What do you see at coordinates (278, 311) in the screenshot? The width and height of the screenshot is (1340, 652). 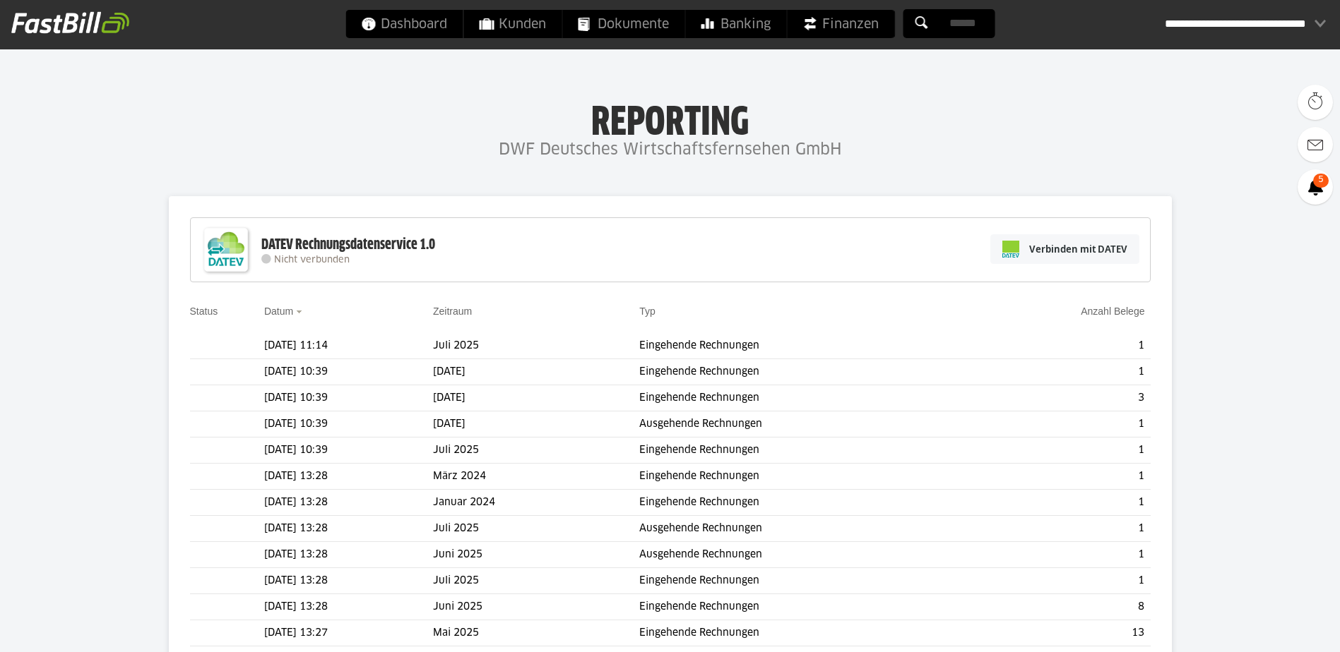 I see `a: Datum` at bounding box center [278, 311].